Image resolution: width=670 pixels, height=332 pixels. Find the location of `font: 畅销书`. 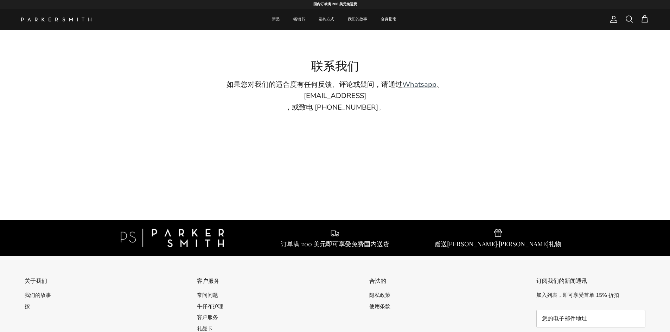

font: 畅销书 is located at coordinates (299, 19).